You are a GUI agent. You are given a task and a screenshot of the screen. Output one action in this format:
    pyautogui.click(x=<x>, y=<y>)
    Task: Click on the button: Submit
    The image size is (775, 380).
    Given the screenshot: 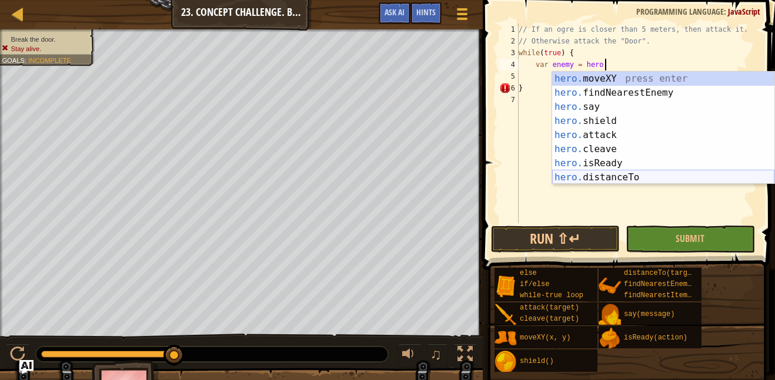 What is the action you would take?
    pyautogui.click(x=690, y=239)
    